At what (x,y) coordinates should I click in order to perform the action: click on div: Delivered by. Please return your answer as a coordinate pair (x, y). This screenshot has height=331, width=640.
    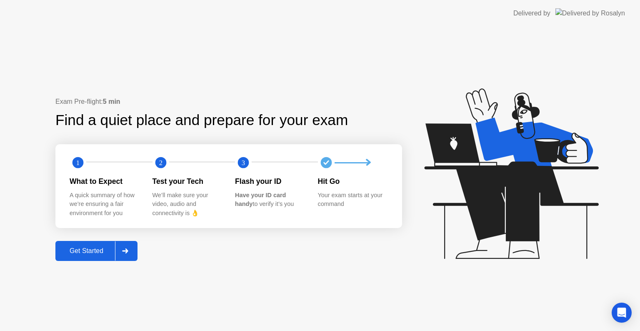
    Looking at the image, I should click on (532, 13).